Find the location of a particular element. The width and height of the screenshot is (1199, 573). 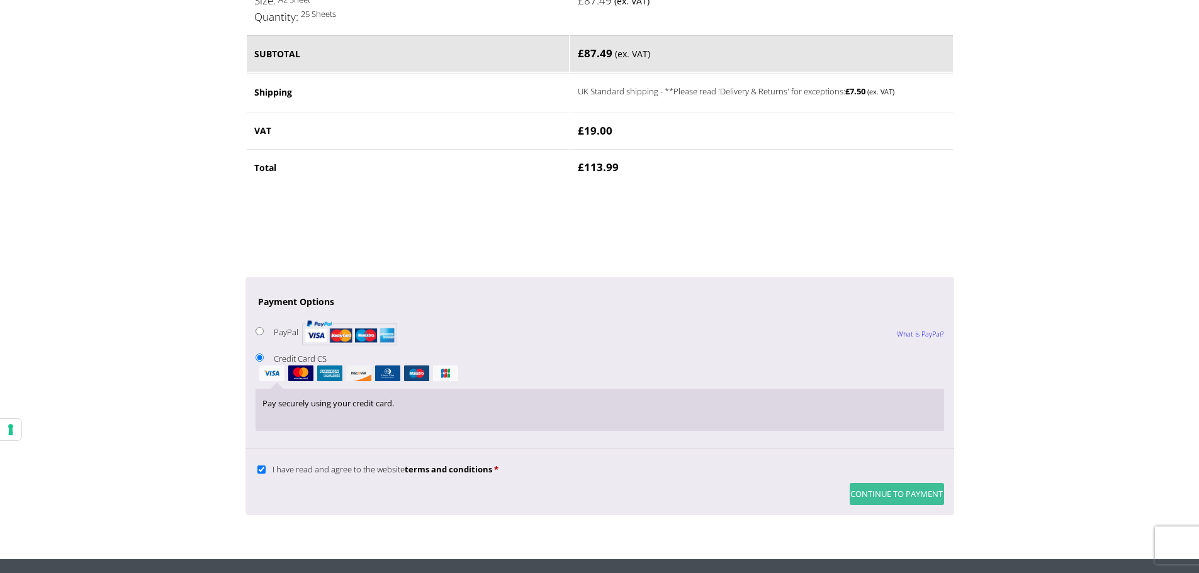

img: jcb is located at coordinates (445, 373).